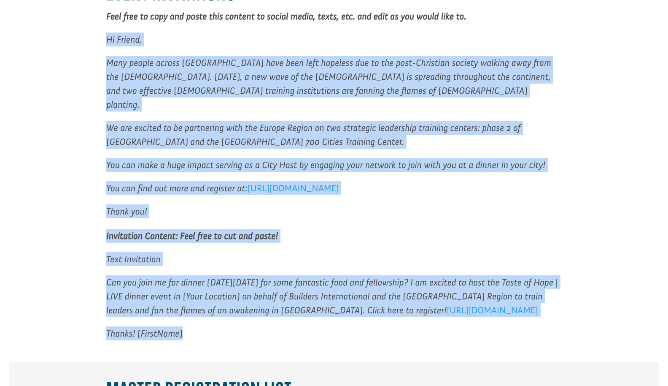  Describe the element at coordinates (65, 29) in the screenshot. I see `div: to` at that location.